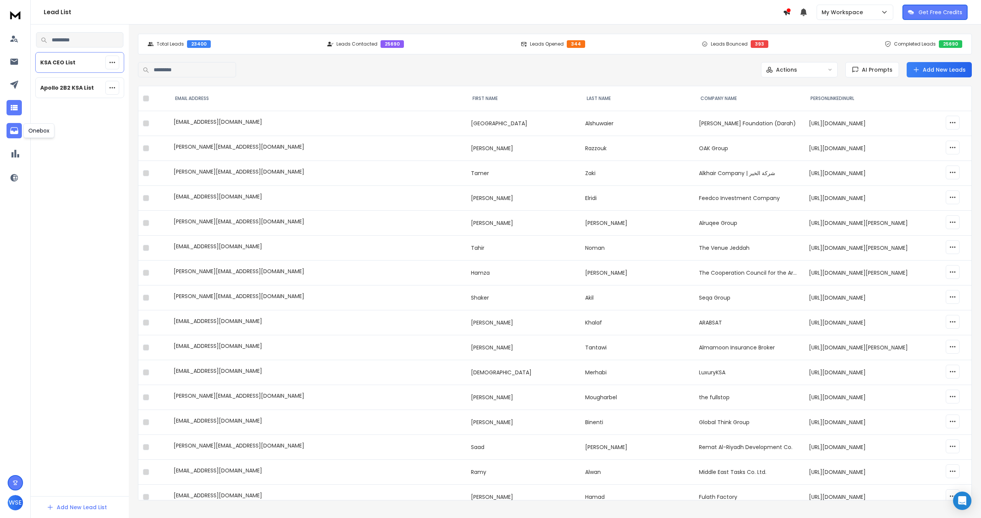 This screenshot has height=518, width=981. What do you see at coordinates (58, 62) in the screenshot?
I see `p: KSA CEO List` at bounding box center [58, 62].